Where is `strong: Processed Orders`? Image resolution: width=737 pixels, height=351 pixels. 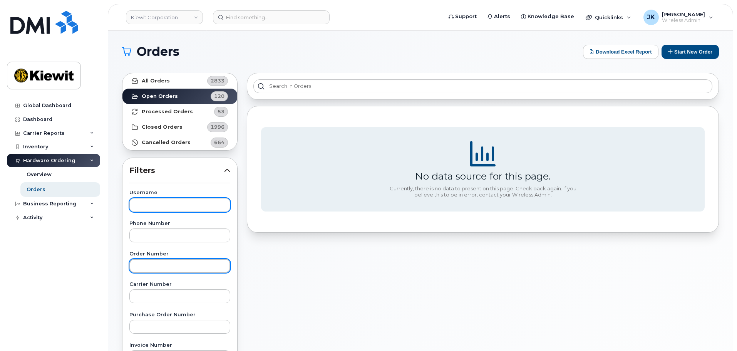 strong: Processed Orders is located at coordinates (167, 112).